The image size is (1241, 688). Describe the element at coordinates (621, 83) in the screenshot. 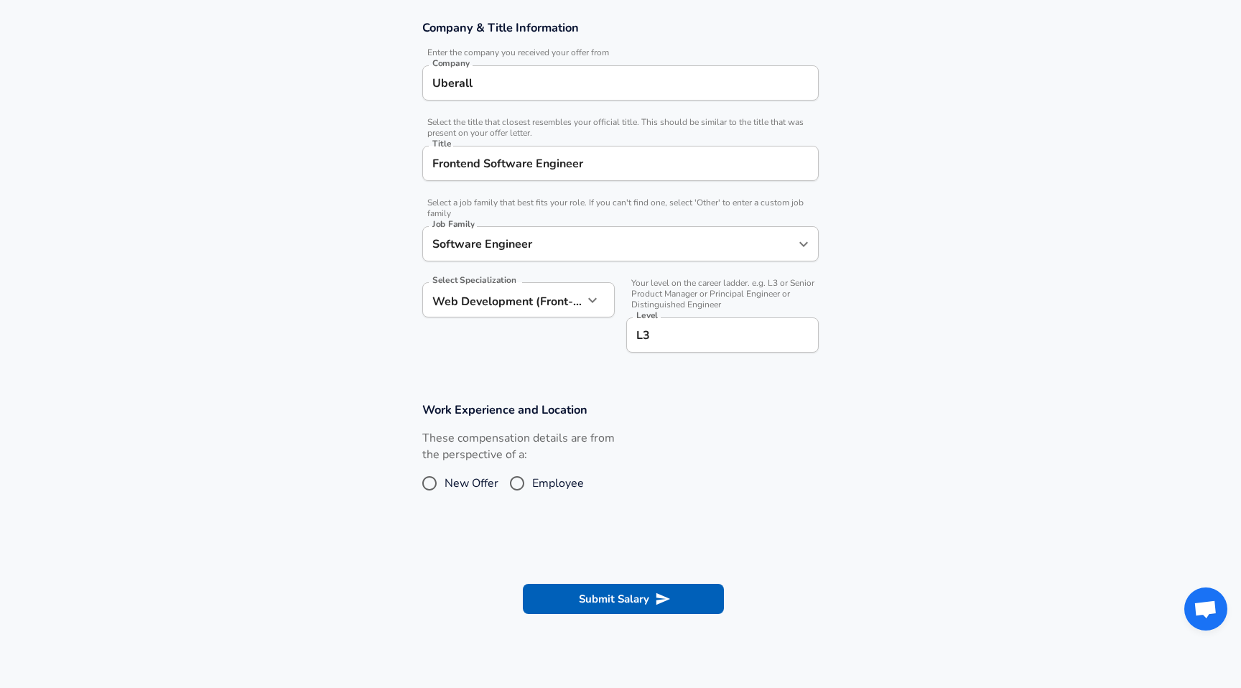

I see `input: Google` at that location.